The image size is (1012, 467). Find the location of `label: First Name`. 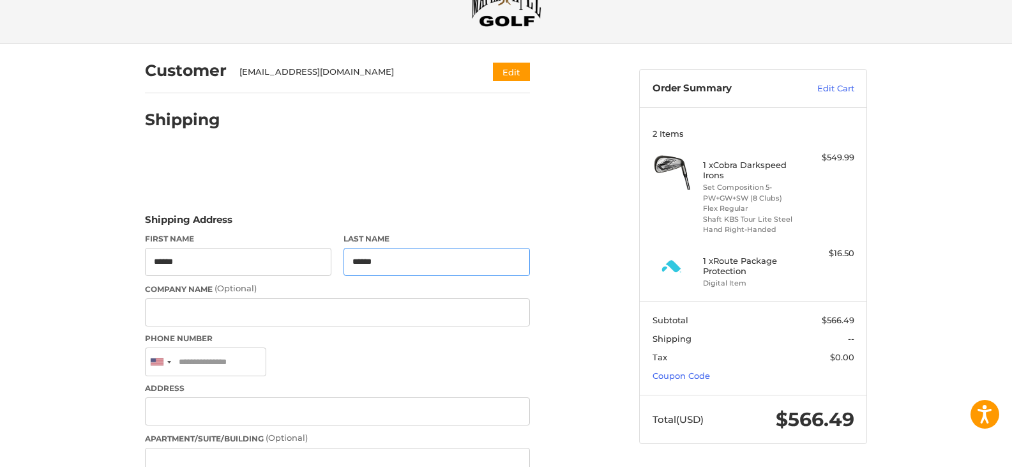

label: First Name is located at coordinates (238, 239).